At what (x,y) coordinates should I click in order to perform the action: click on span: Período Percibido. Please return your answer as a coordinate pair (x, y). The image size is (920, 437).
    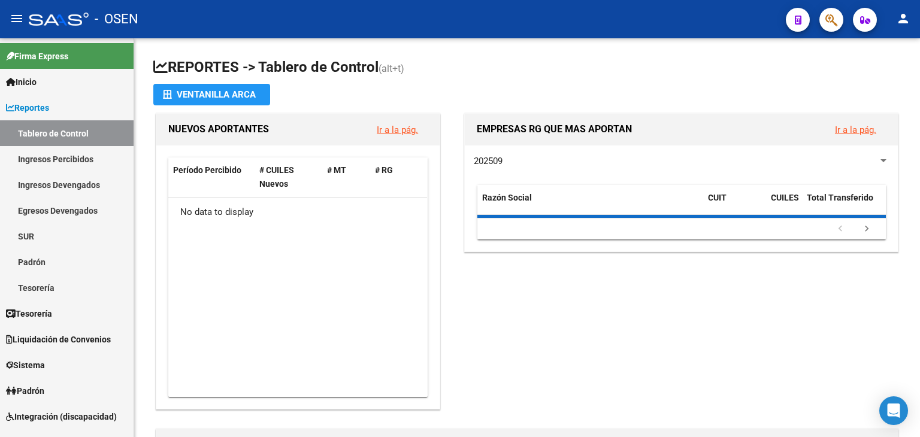
    Looking at the image, I should click on (207, 170).